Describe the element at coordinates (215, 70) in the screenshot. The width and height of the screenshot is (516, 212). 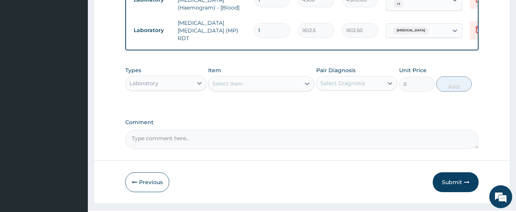
I see `label: Item` at that location.